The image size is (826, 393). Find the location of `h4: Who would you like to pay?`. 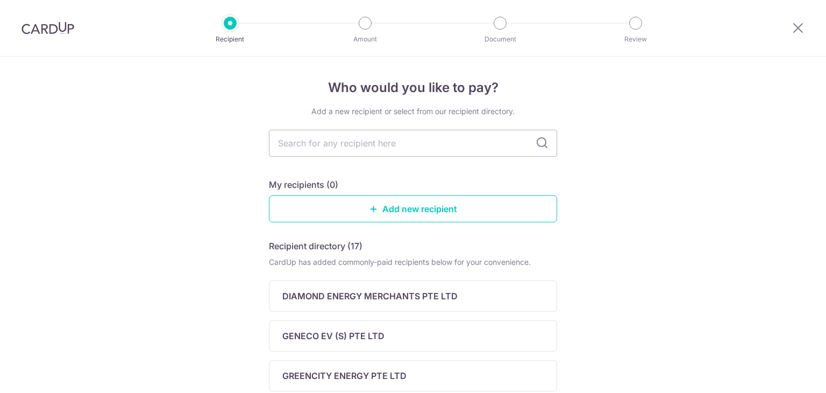

h4: Who would you like to pay? is located at coordinates (413, 88).